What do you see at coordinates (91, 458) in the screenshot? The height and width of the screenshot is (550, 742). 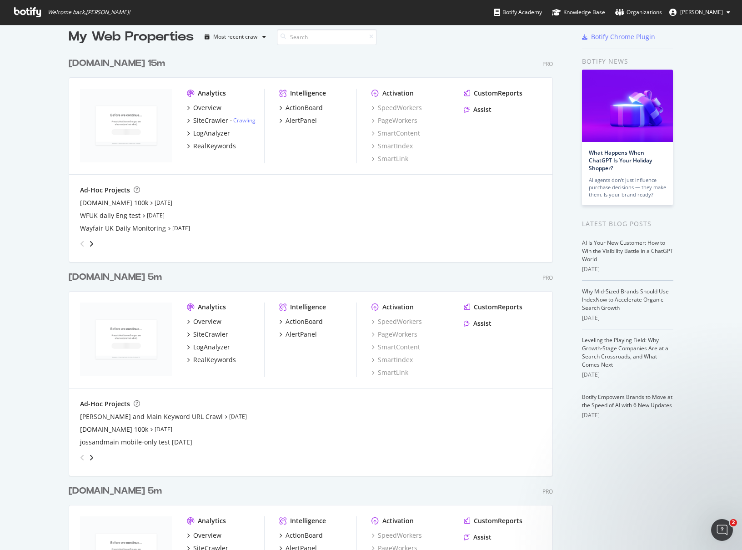 I see `div: angle-right` at bounding box center [91, 458].